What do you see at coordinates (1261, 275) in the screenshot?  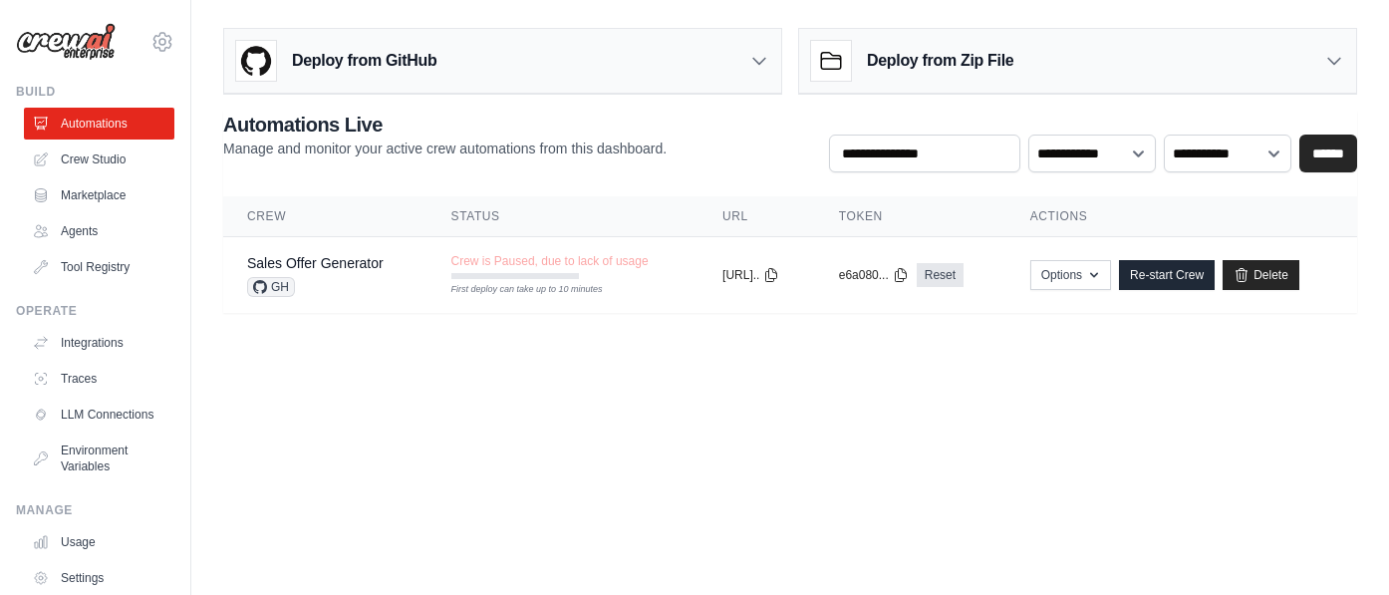 I see `a: Delete` at bounding box center [1261, 275].